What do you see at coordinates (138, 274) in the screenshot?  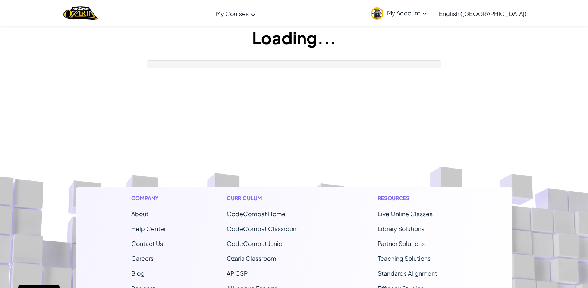 I see `a: Blog` at bounding box center [138, 274].